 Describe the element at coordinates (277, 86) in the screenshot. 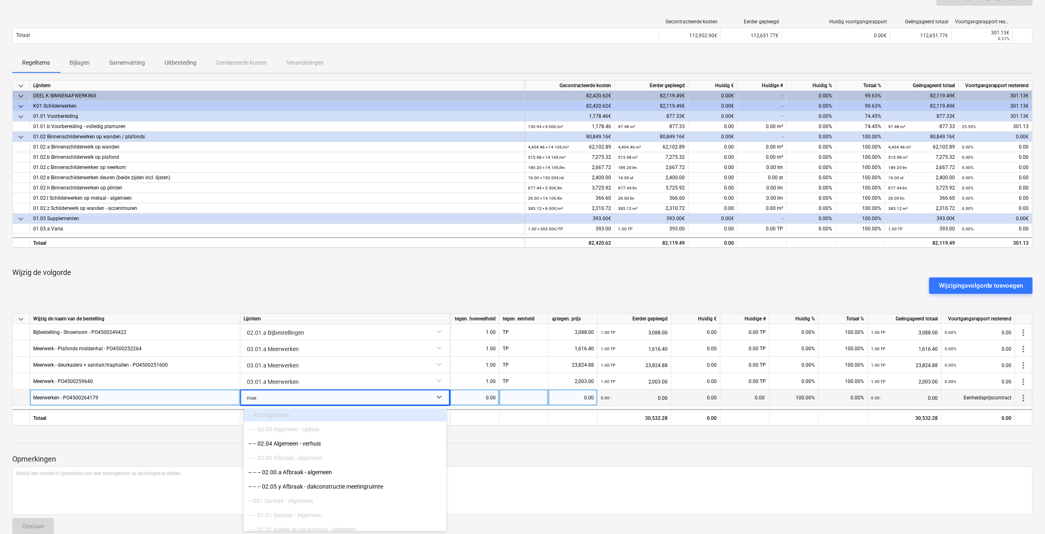

I see `div: Lijnitem` at that location.